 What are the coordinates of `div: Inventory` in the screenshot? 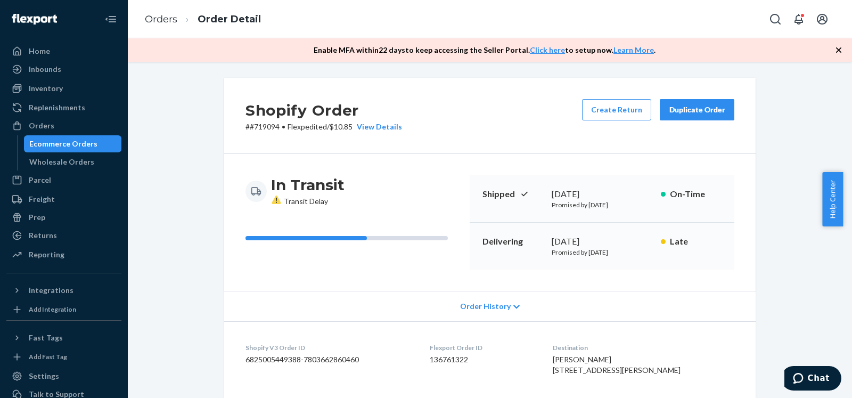 It's located at (46, 88).